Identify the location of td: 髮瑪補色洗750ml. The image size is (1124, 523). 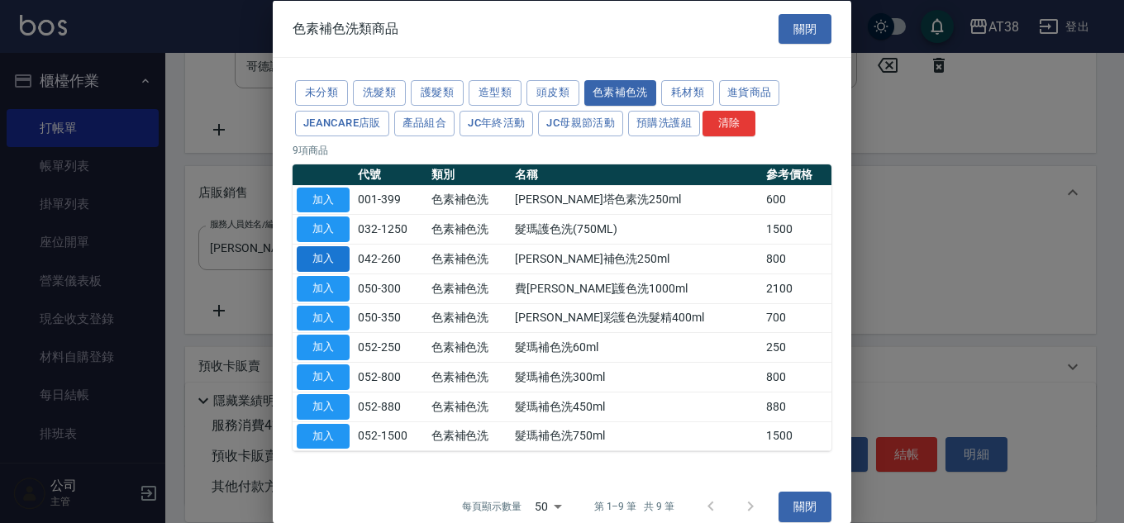
(636, 436).